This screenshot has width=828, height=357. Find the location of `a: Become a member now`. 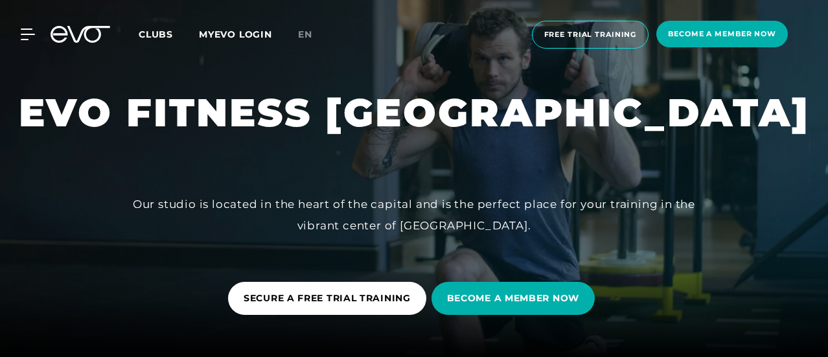

a: Become a member now is located at coordinates (721, 34).